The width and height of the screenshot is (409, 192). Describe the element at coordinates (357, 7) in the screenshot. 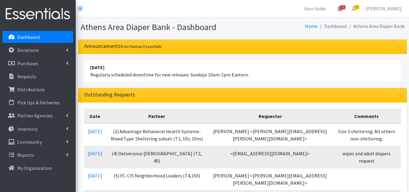

I see `span: 20` at that location.